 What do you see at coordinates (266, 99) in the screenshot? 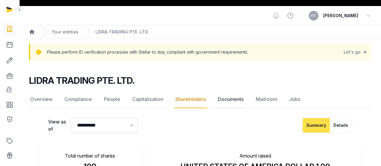
I see `a: Mailroom` at bounding box center [266, 99].